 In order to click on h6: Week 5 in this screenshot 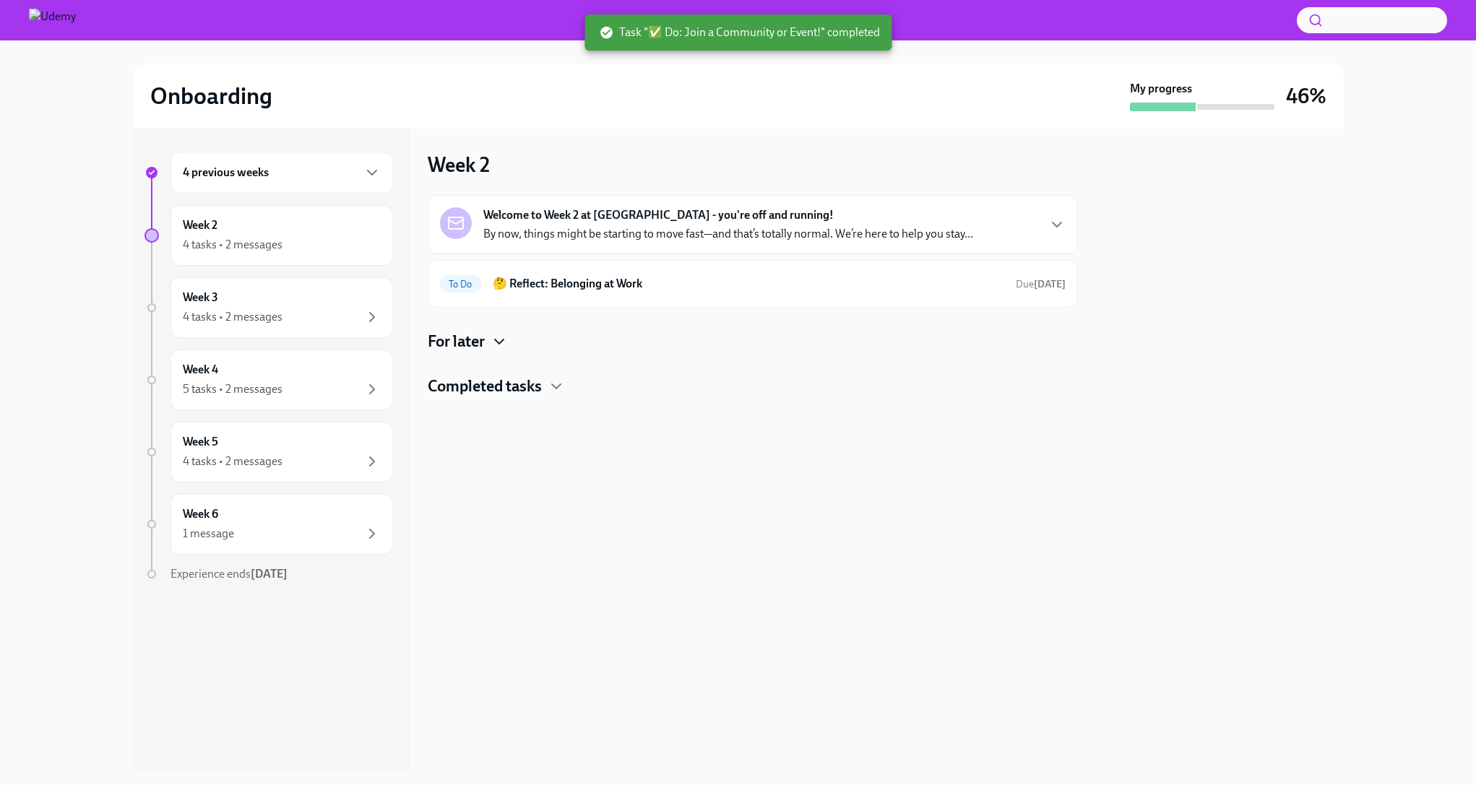, I will do `click(200, 442)`.